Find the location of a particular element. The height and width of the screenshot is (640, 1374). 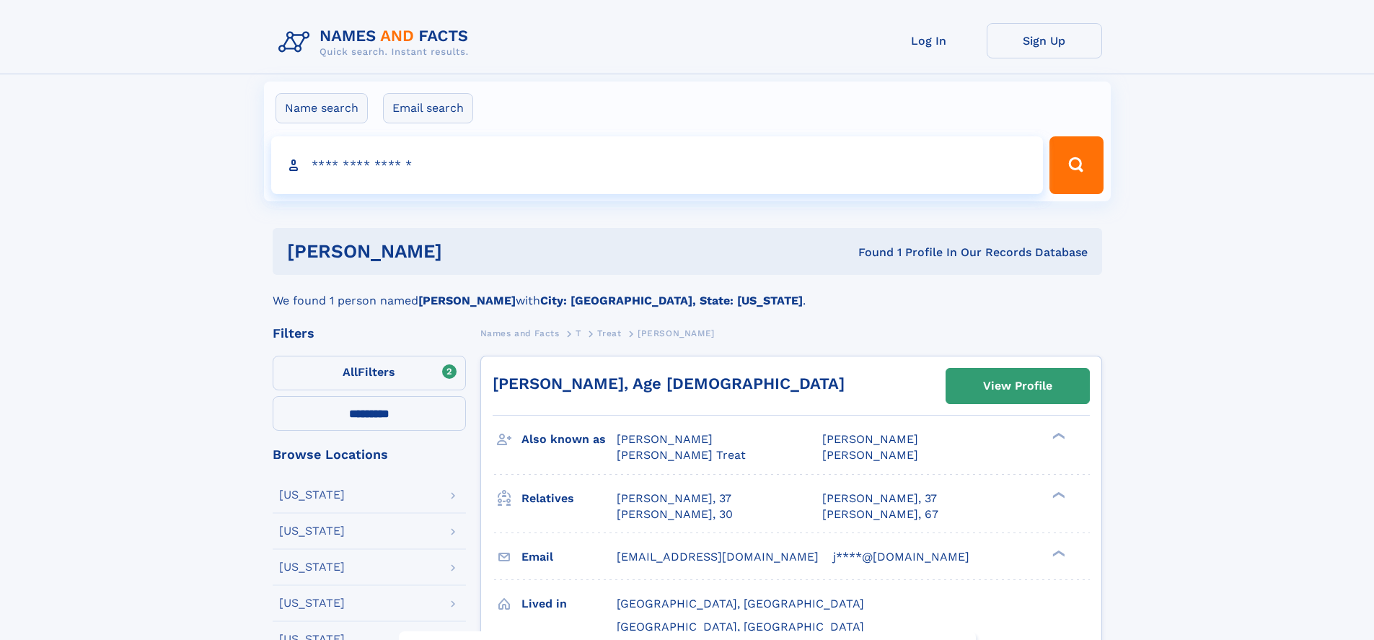

a: Treat is located at coordinates (609, 332).